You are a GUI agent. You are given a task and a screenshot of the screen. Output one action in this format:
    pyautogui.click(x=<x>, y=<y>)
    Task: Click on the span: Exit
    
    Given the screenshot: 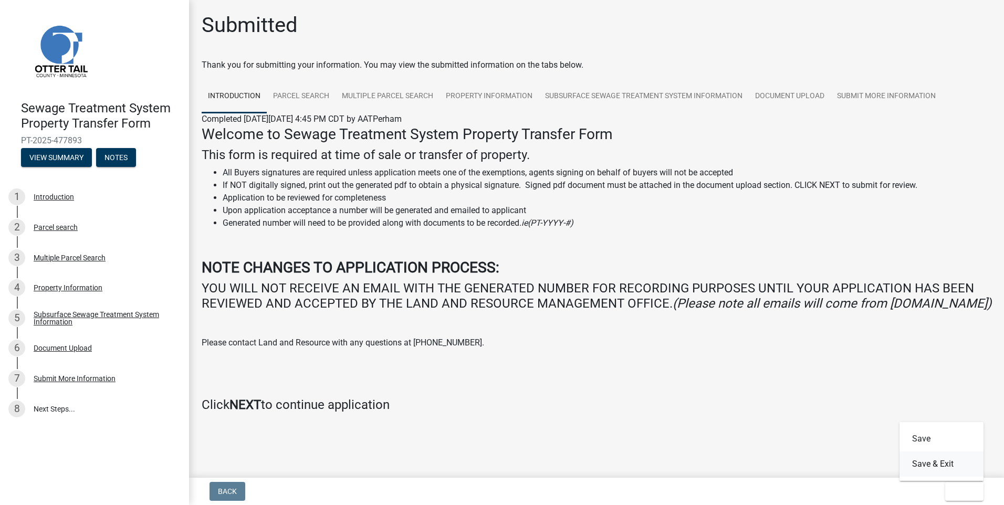 What is the action you would take?
    pyautogui.click(x=960, y=491)
    